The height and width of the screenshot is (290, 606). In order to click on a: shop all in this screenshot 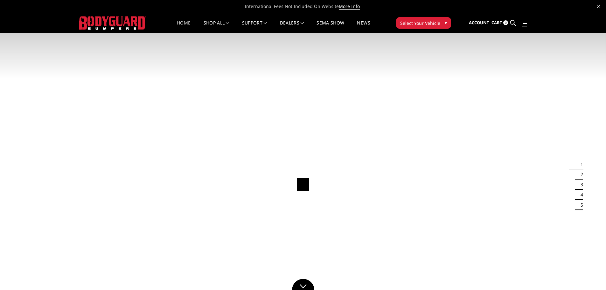, I will do `click(216, 27)`.